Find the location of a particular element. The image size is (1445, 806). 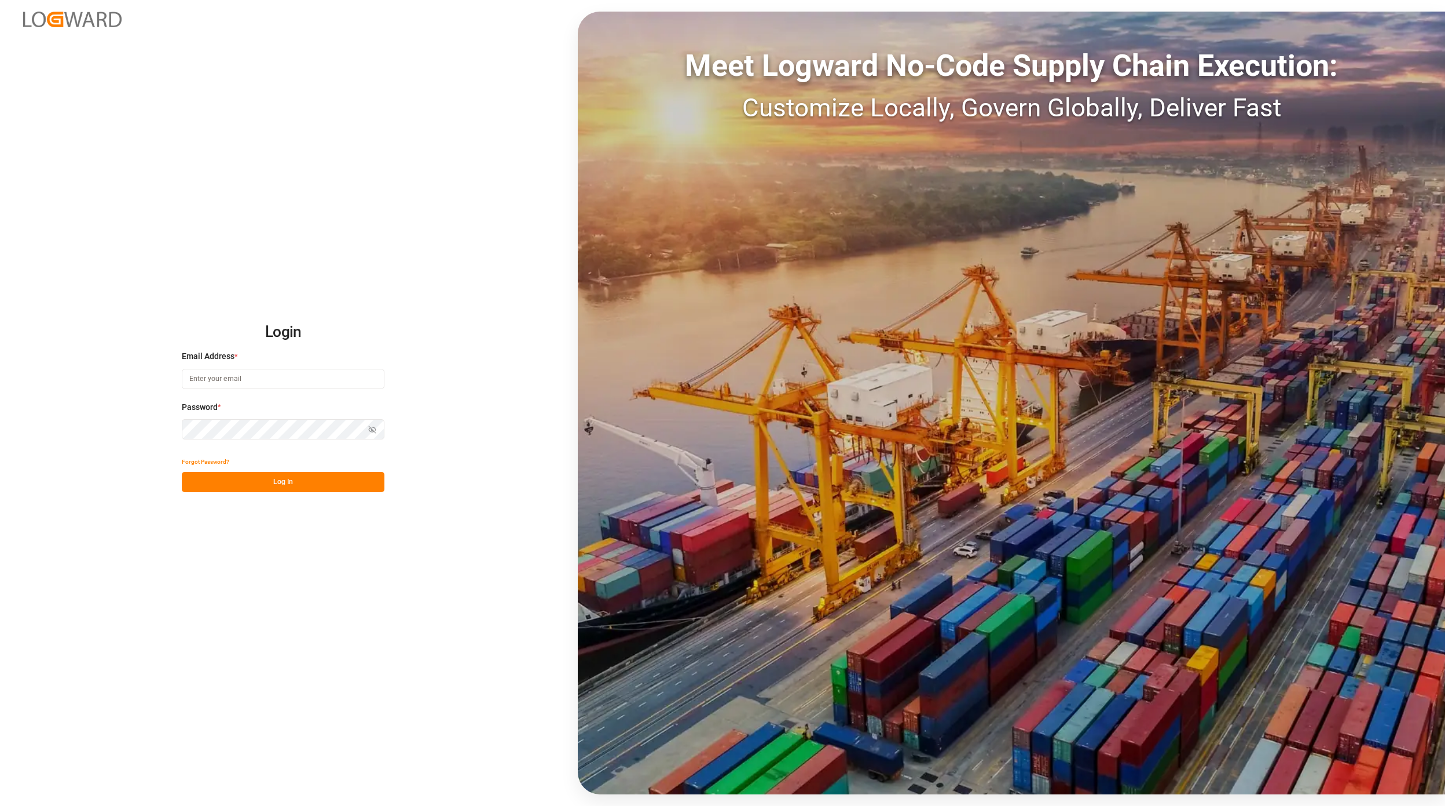

button: Forgot Password? is located at coordinates (206, 461).